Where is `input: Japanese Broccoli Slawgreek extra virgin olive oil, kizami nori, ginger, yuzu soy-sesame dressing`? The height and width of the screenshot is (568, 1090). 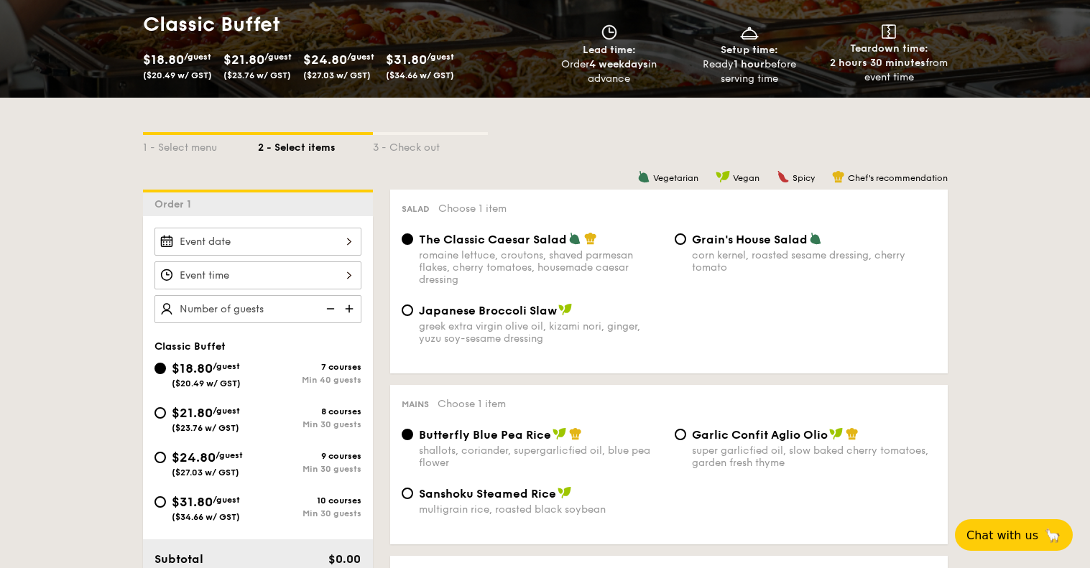 input: Japanese Broccoli Slawgreek extra virgin olive oil, kizami nori, ginger, yuzu soy-sesame dressing is located at coordinates (407, 310).